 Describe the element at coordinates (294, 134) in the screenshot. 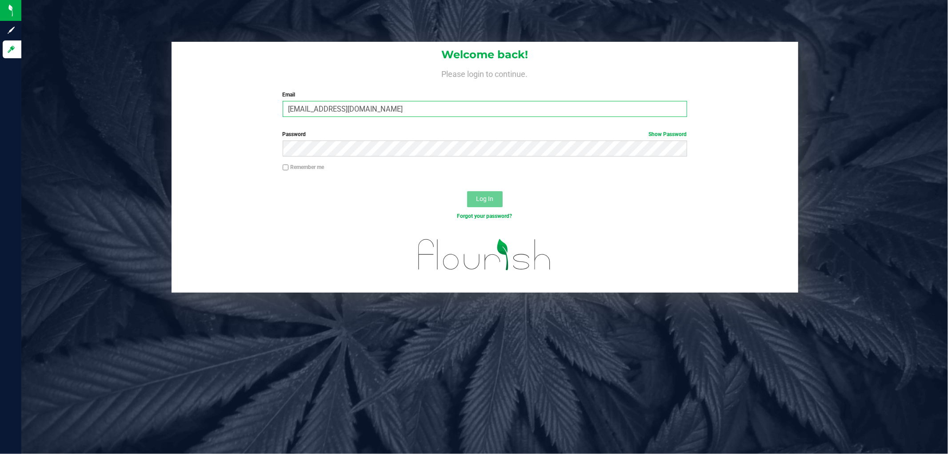

I see `span: Password` at that location.